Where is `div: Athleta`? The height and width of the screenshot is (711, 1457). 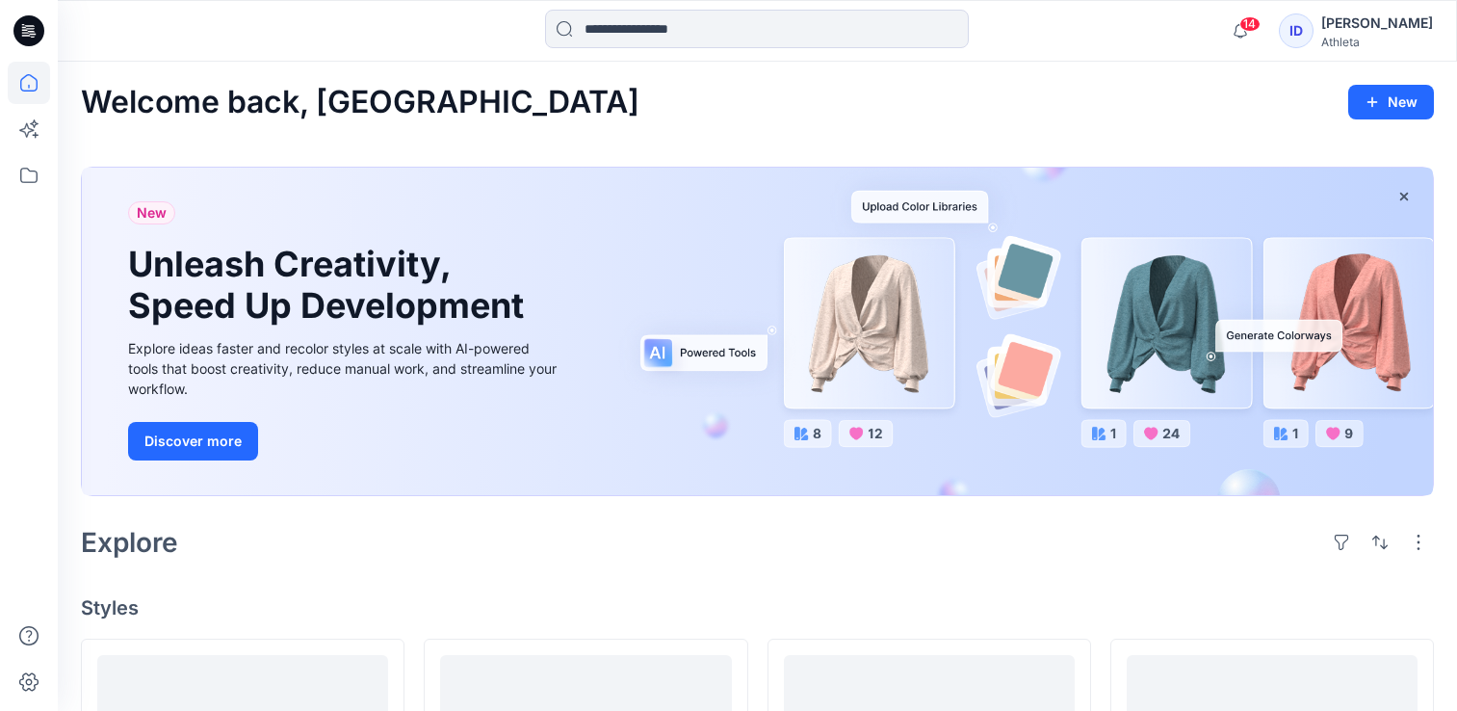 div: Athleta is located at coordinates (1377, 41).